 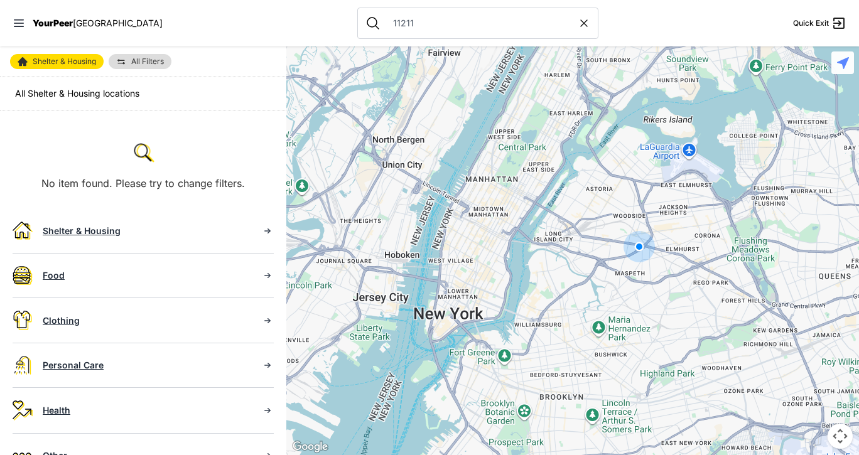 What do you see at coordinates (820, 23) in the screenshot?
I see `a: Quick Exit` at bounding box center [820, 23].